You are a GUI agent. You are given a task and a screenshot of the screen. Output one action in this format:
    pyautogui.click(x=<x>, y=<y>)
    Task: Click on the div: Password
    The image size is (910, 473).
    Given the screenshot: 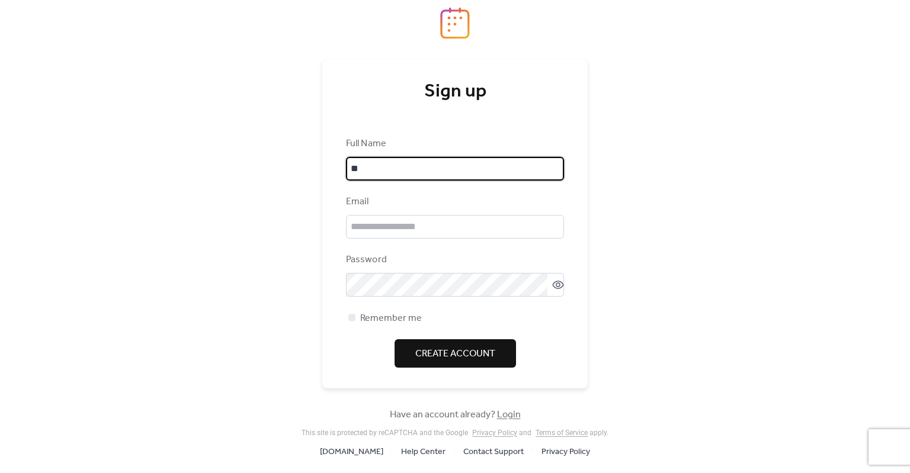 What is the action you would take?
    pyautogui.click(x=454, y=260)
    